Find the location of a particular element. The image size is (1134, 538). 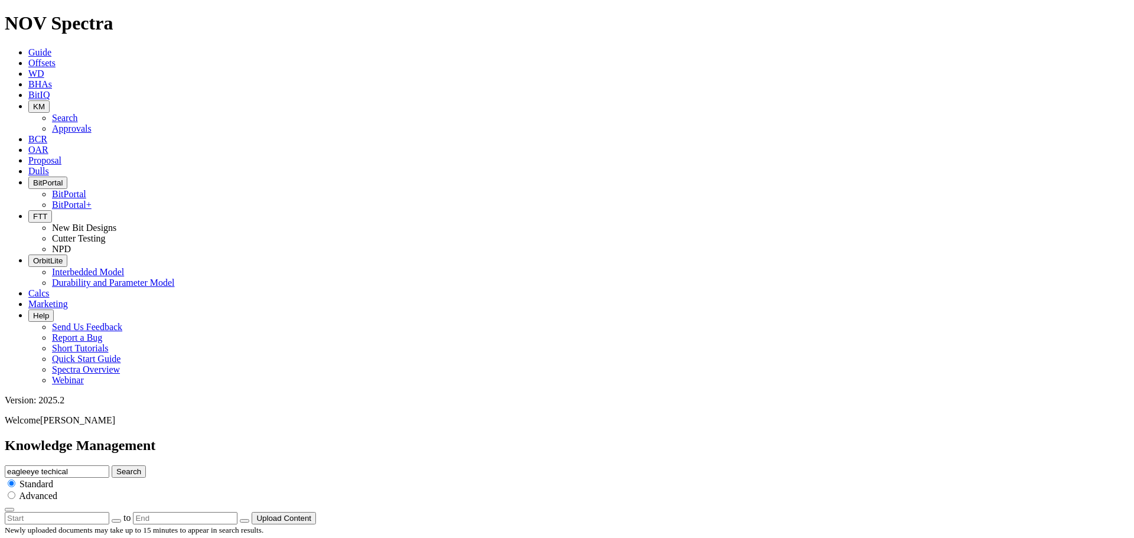

span: WD is located at coordinates (36, 73).